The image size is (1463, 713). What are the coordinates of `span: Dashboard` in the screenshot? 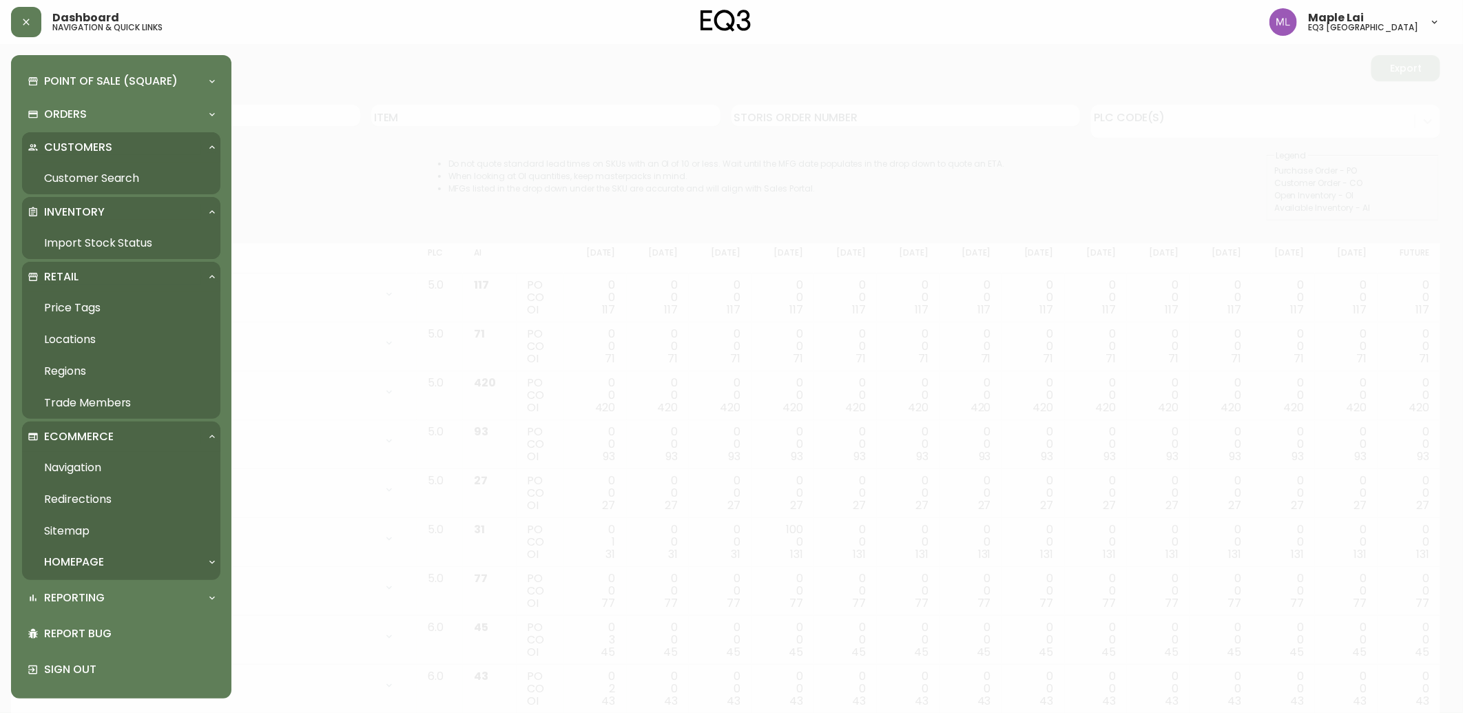 It's located at (85, 18).